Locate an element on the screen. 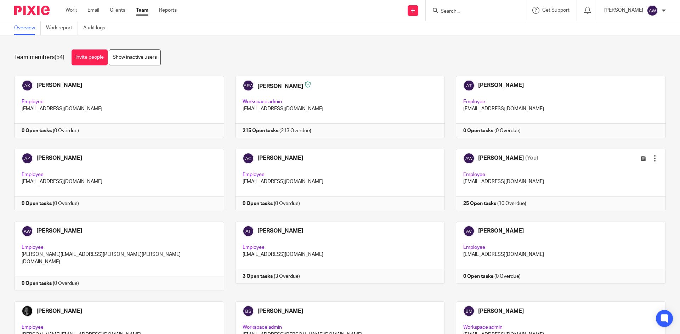 This screenshot has height=334, width=680. a: Work report is located at coordinates (62, 28).